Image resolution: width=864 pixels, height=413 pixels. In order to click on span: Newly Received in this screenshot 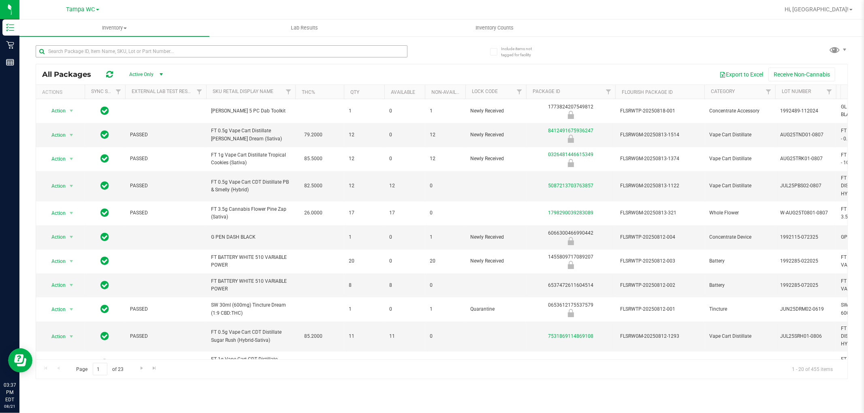, I will do `click(496, 237)`.